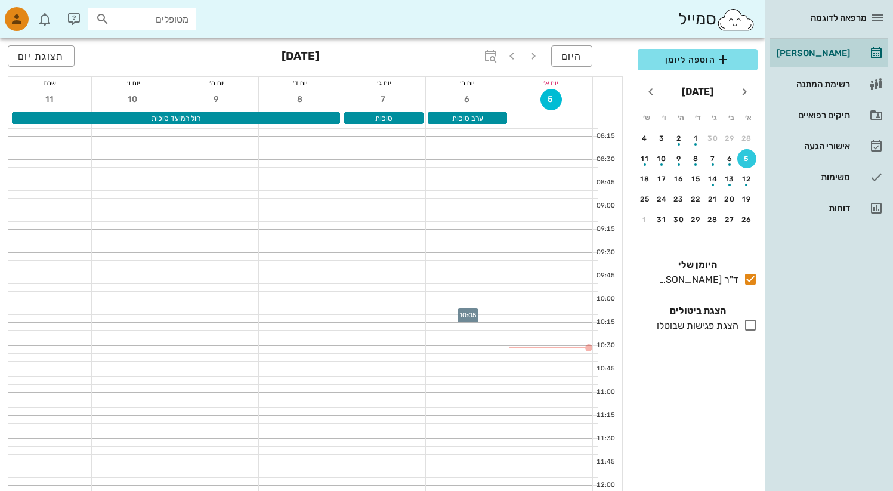 This screenshot has height=491, width=893. I want to click on div: 11, so click(645, 159).